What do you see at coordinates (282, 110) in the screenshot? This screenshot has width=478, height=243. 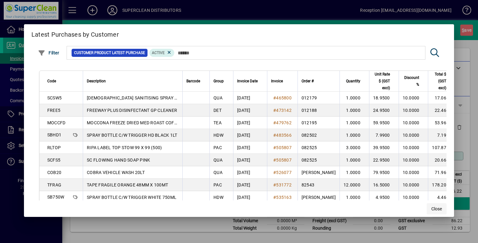 I see `a: #473142` at bounding box center [282, 110].